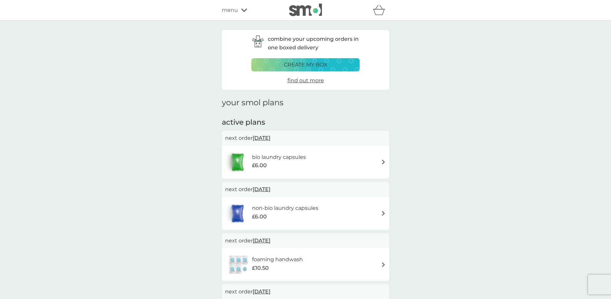  What do you see at coordinates (285, 208) in the screenshot?
I see `h6: non-bio laundry capsules` at bounding box center [285, 208].